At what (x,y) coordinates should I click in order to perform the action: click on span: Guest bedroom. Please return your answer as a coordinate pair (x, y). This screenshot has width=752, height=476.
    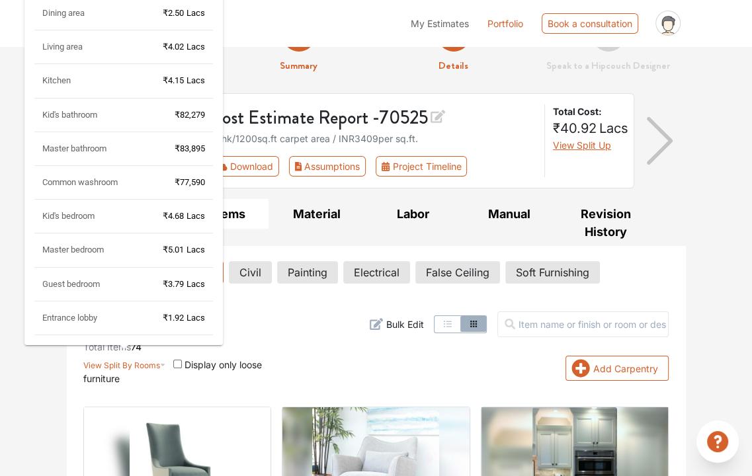
    Looking at the image, I should click on (71, 284).